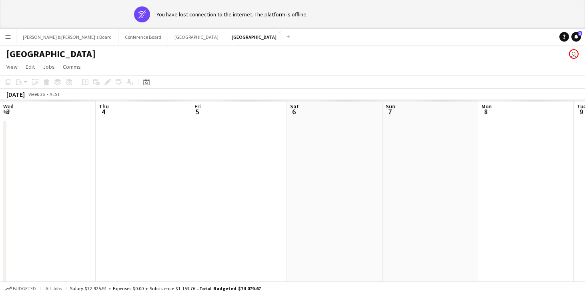  I want to click on app-user-avatar: James Millard, so click(573, 54).